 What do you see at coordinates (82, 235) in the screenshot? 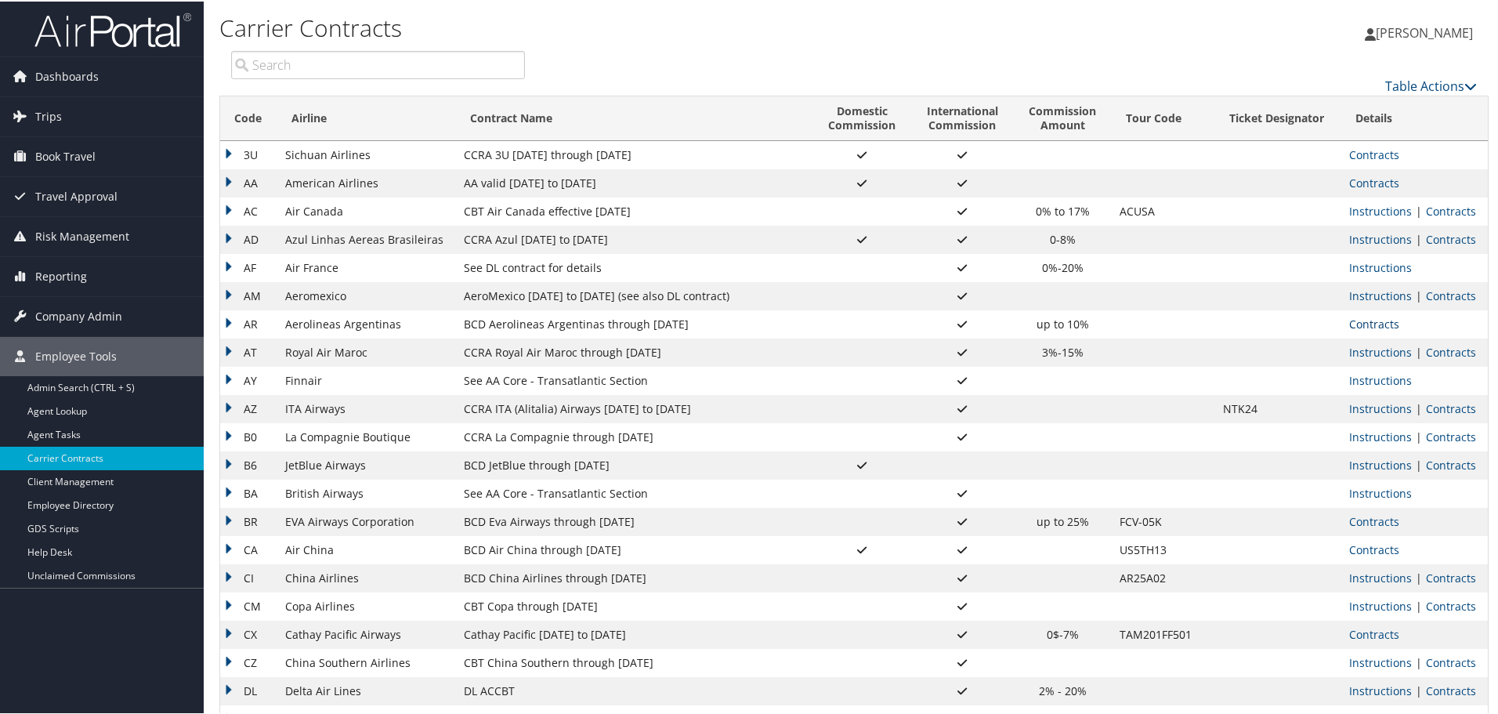
I see `span: Risk Management` at bounding box center [82, 235].